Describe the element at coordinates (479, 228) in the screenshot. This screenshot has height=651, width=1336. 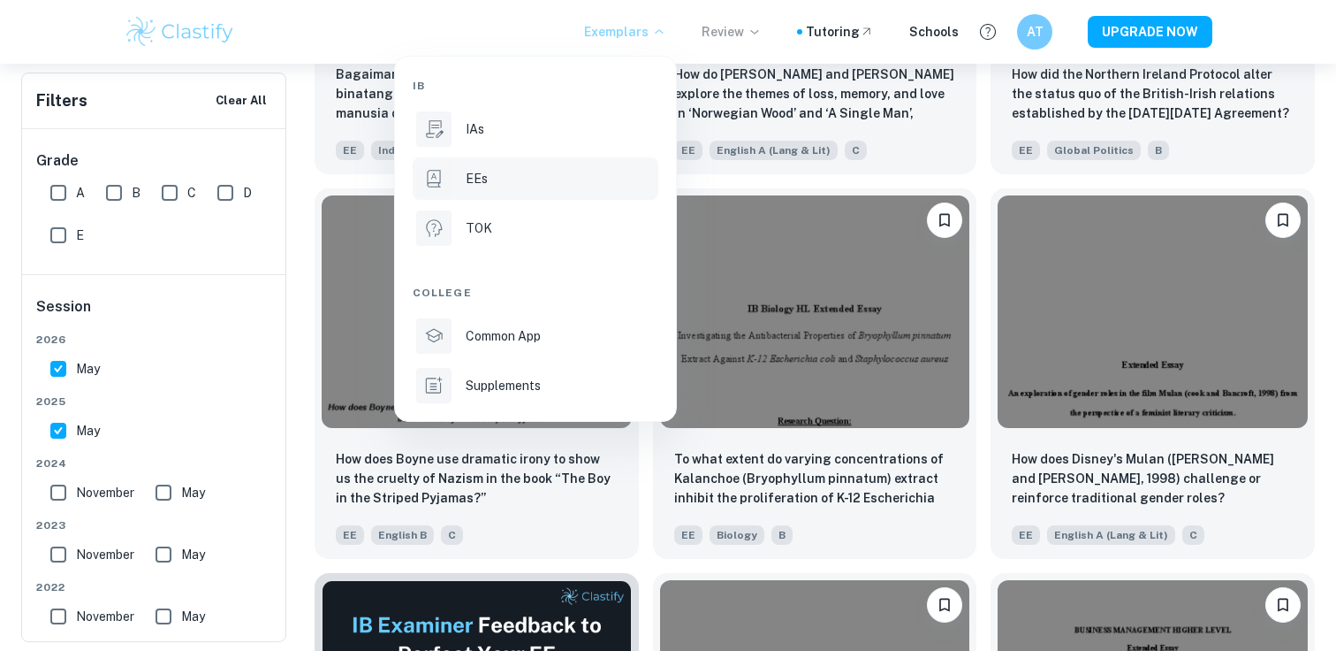
I see `p: TOK` at that location.